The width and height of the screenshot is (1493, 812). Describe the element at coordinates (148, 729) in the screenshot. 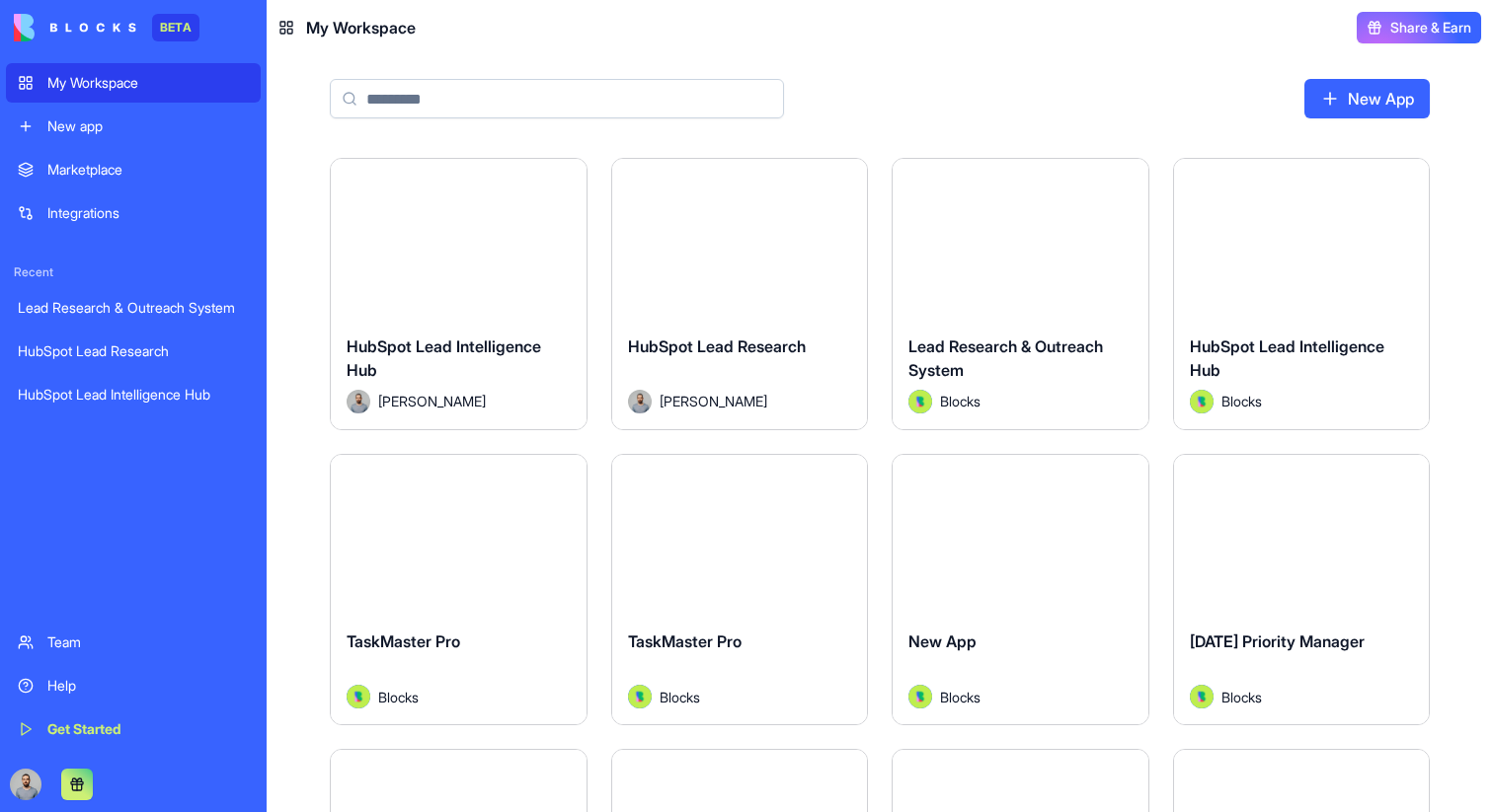

I see `div: Get Started` at that location.